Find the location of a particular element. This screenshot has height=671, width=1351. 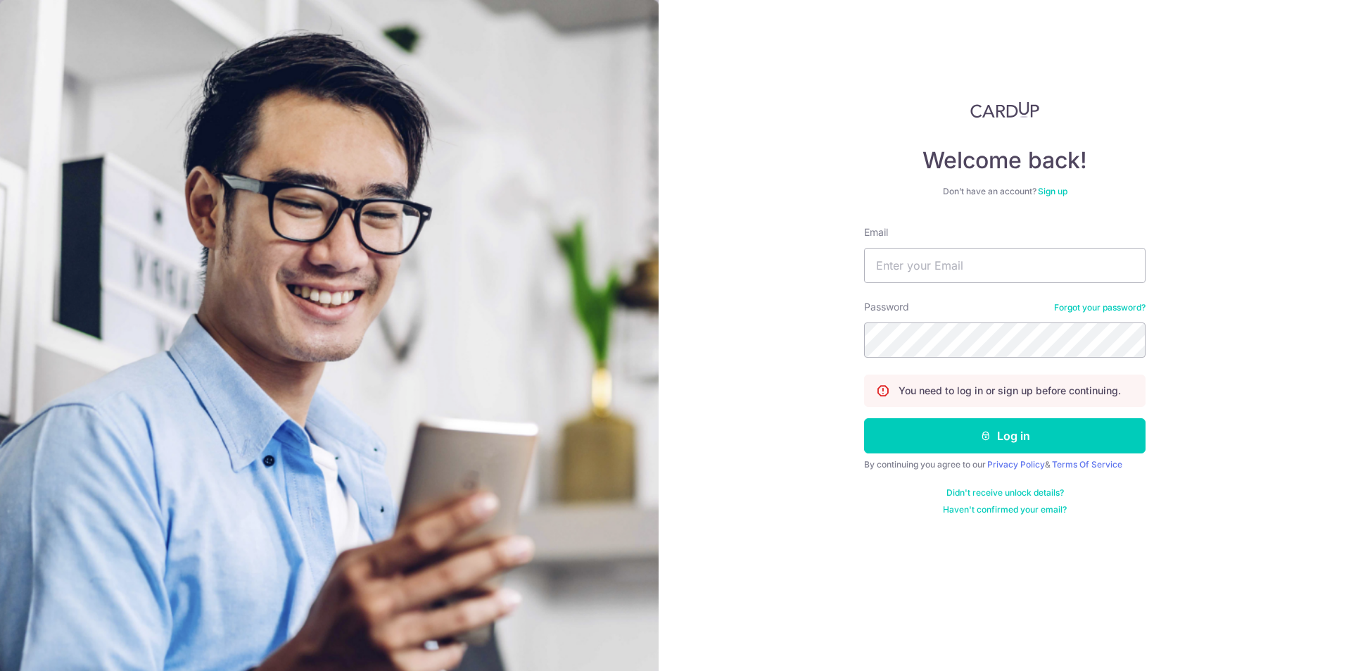

label: Password is located at coordinates (887, 307).